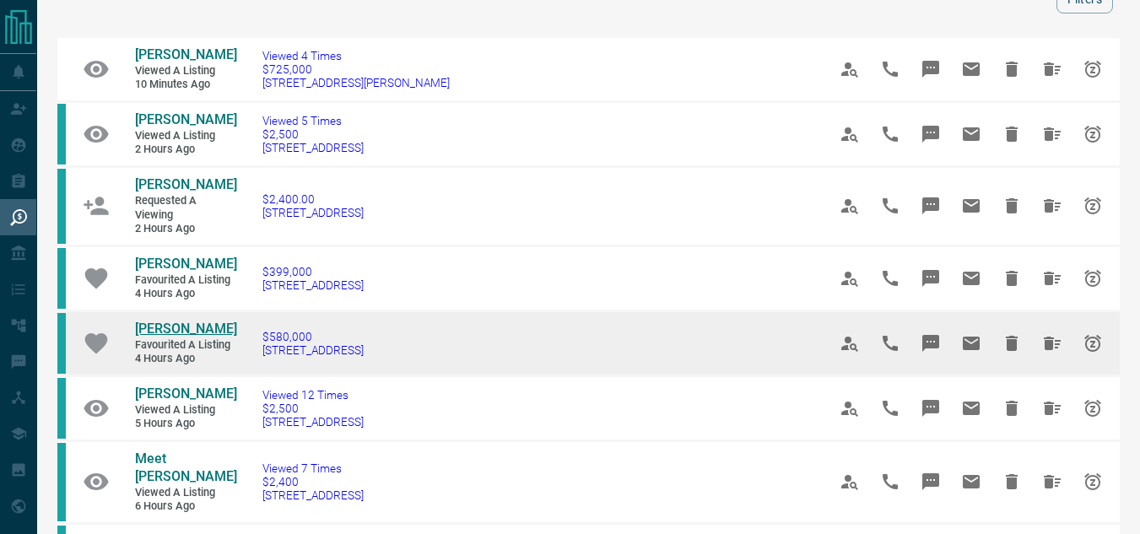 This screenshot has height=534, width=1140. What do you see at coordinates (356, 69) in the screenshot?
I see `span: $725,000` at bounding box center [356, 69].